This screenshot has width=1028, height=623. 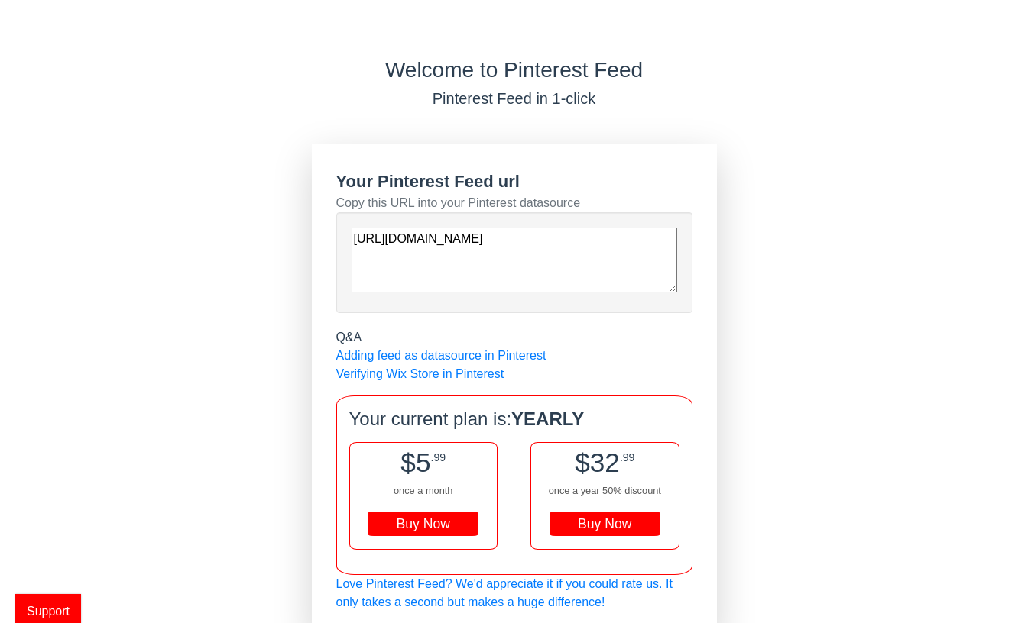 I want to click on div: Copy this URL into your Pinterest datasource, so click(x=514, y=203).